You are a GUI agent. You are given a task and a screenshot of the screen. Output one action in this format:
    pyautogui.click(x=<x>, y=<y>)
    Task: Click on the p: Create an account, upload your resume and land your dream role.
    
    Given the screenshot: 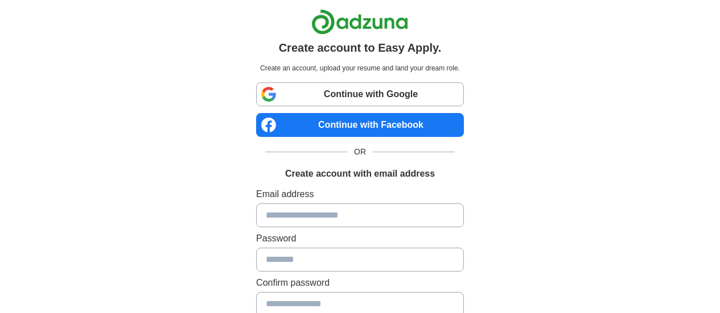 What is the action you would take?
    pyautogui.click(x=360, y=68)
    